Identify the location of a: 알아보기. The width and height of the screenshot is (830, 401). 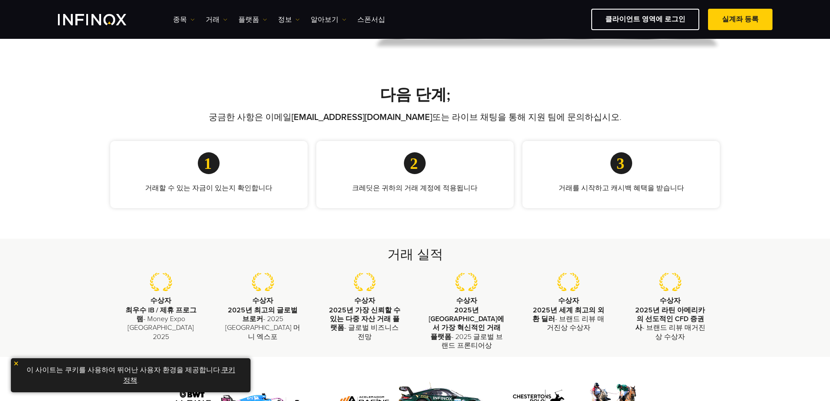
(329, 20).